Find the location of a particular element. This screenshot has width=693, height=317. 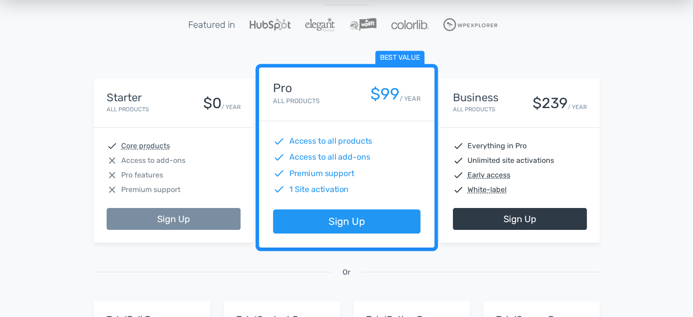

abbr: White-label is located at coordinates (487, 189).